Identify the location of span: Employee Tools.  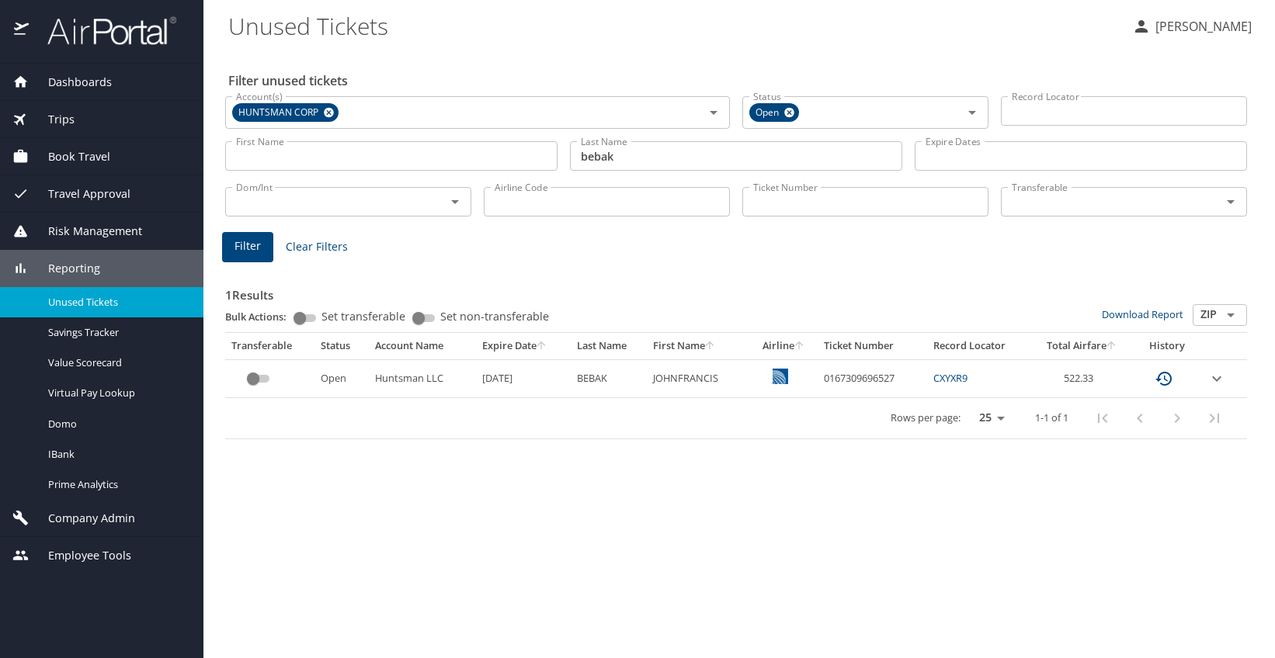
(80, 556).